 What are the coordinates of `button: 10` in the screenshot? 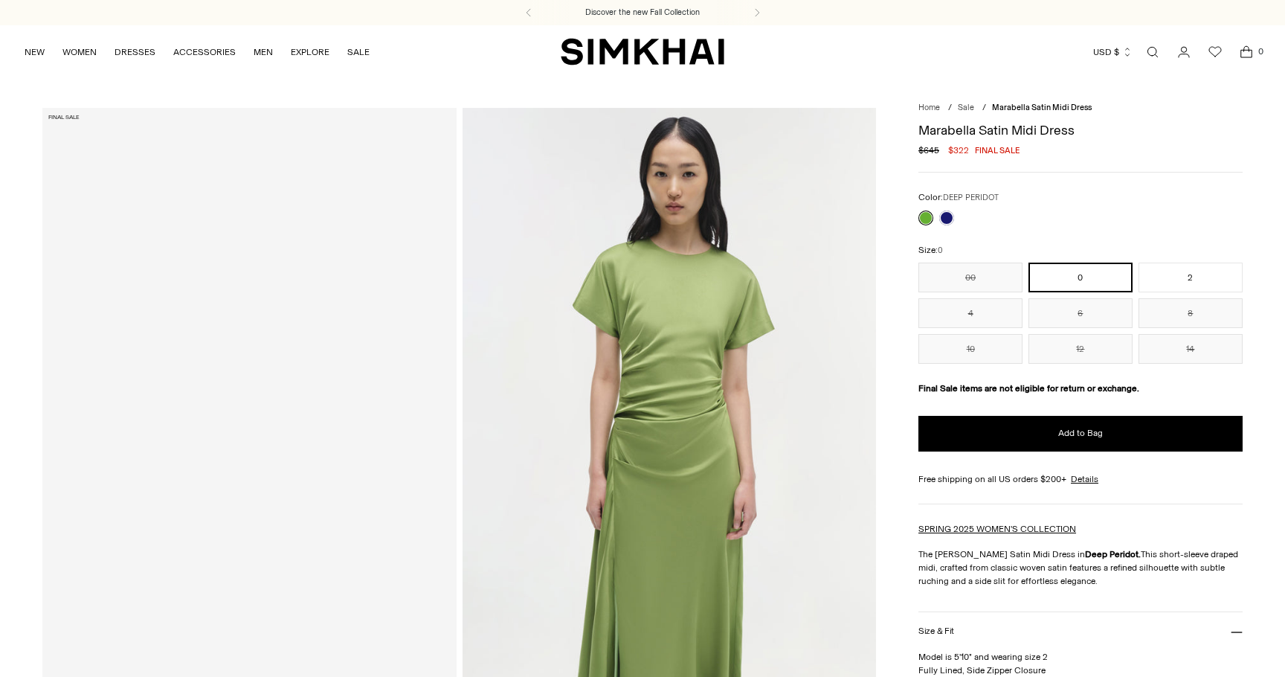 It's located at (970, 349).